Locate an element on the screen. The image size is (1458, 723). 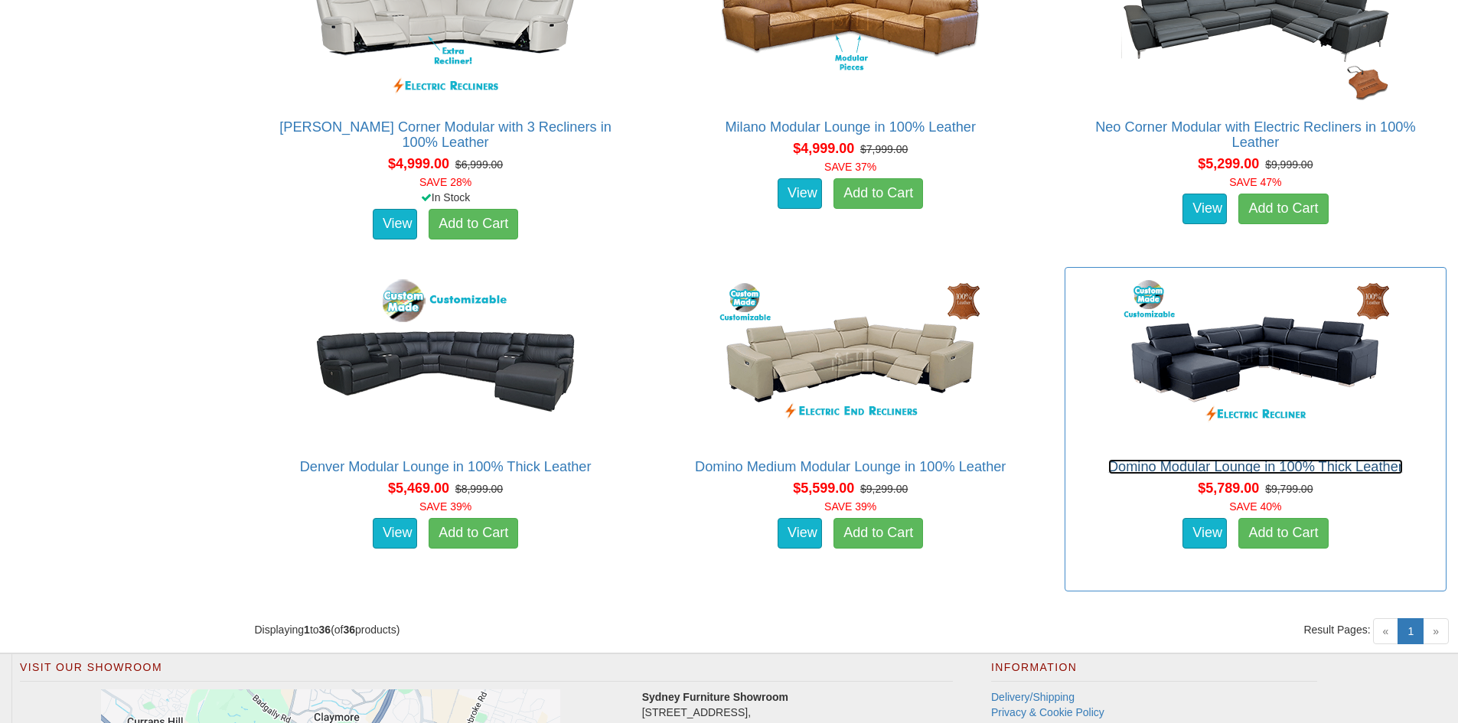
a: Domino Medium Modular Lounge in 100% Leather is located at coordinates (851, 467).